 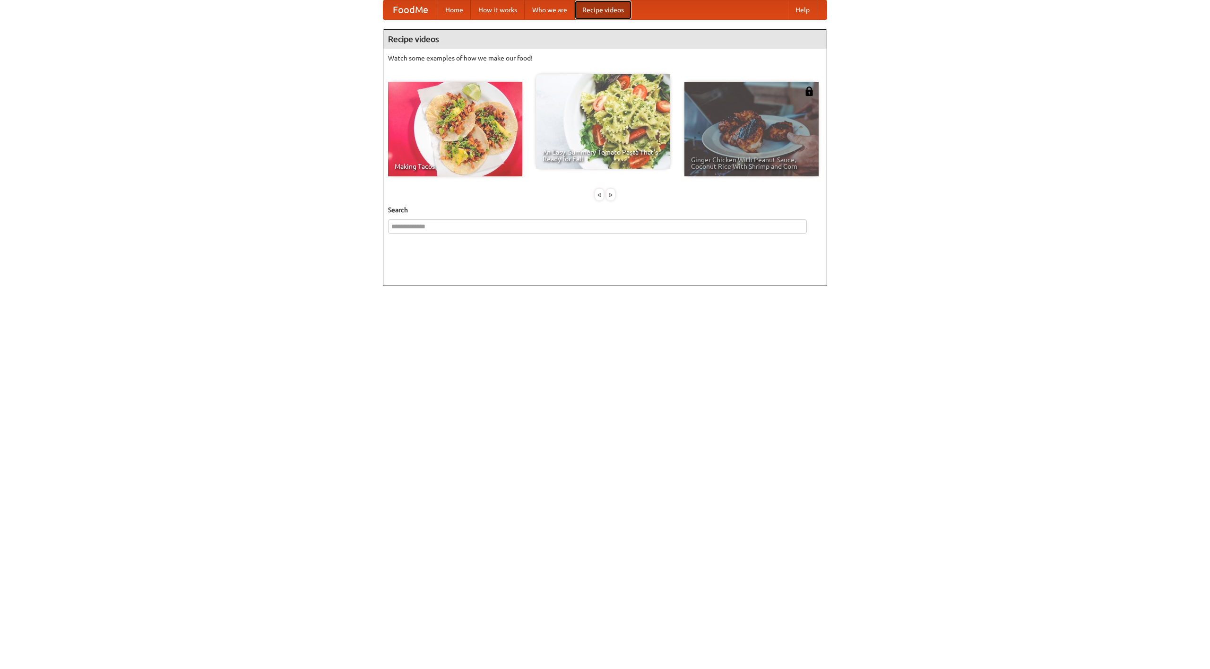 I want to click on a: Who we are, so click(x=550, y=10).